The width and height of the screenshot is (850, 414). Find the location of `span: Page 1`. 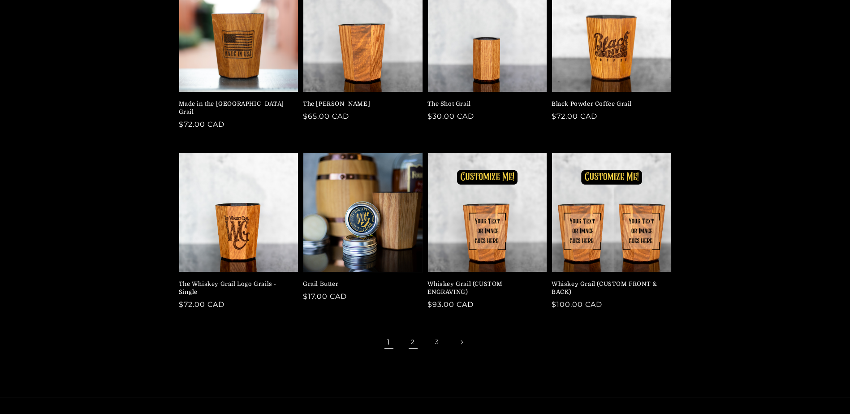

span: Page 1 is located at coordinates (389, 342).